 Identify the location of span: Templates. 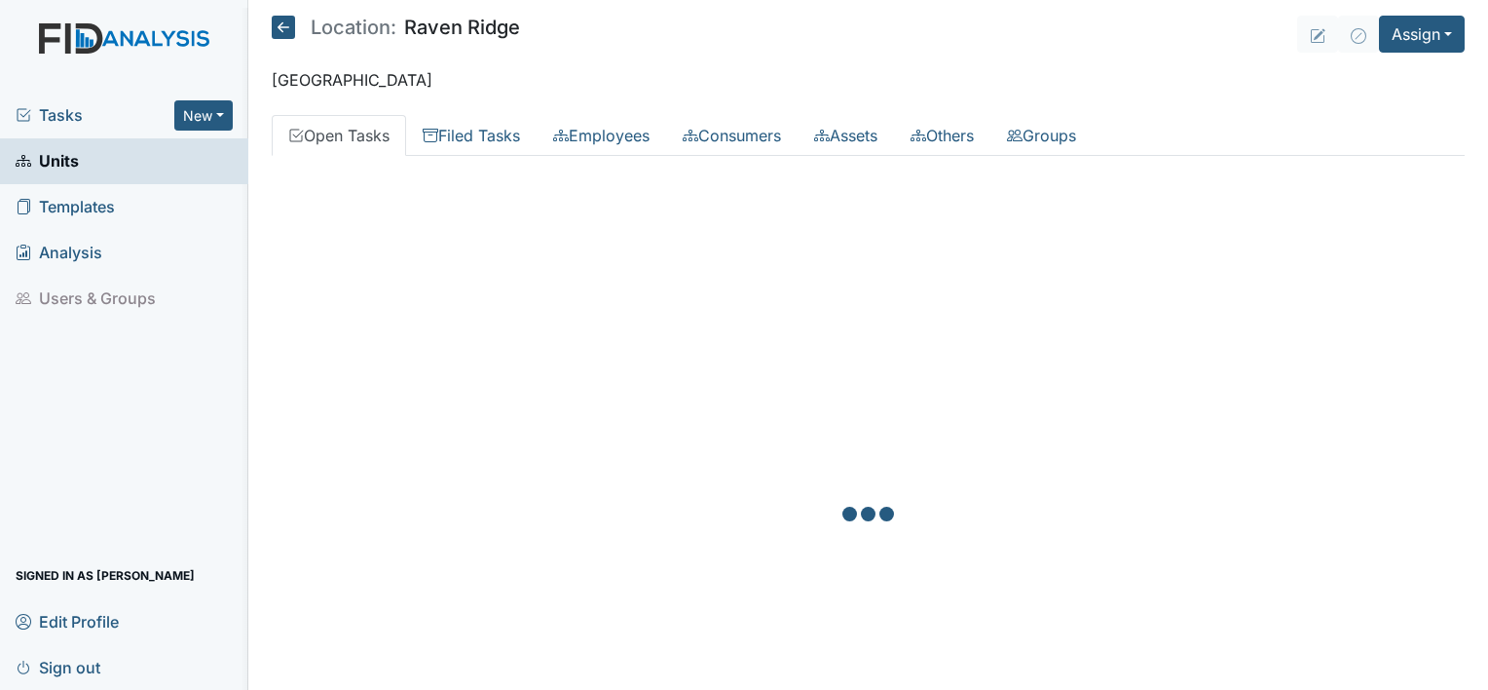
(65, 206).